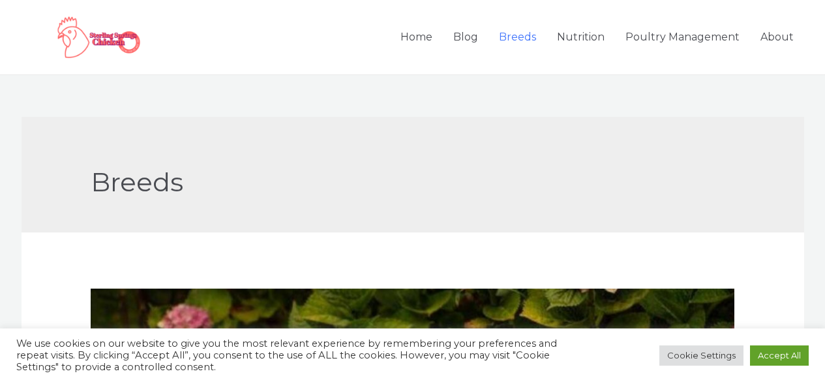 This screenshot has width=825, height=382. What do you see at coordinates (701, 355) in the screenshot?
I see `a: Cookie Settings` at bounding box center [701, 355].